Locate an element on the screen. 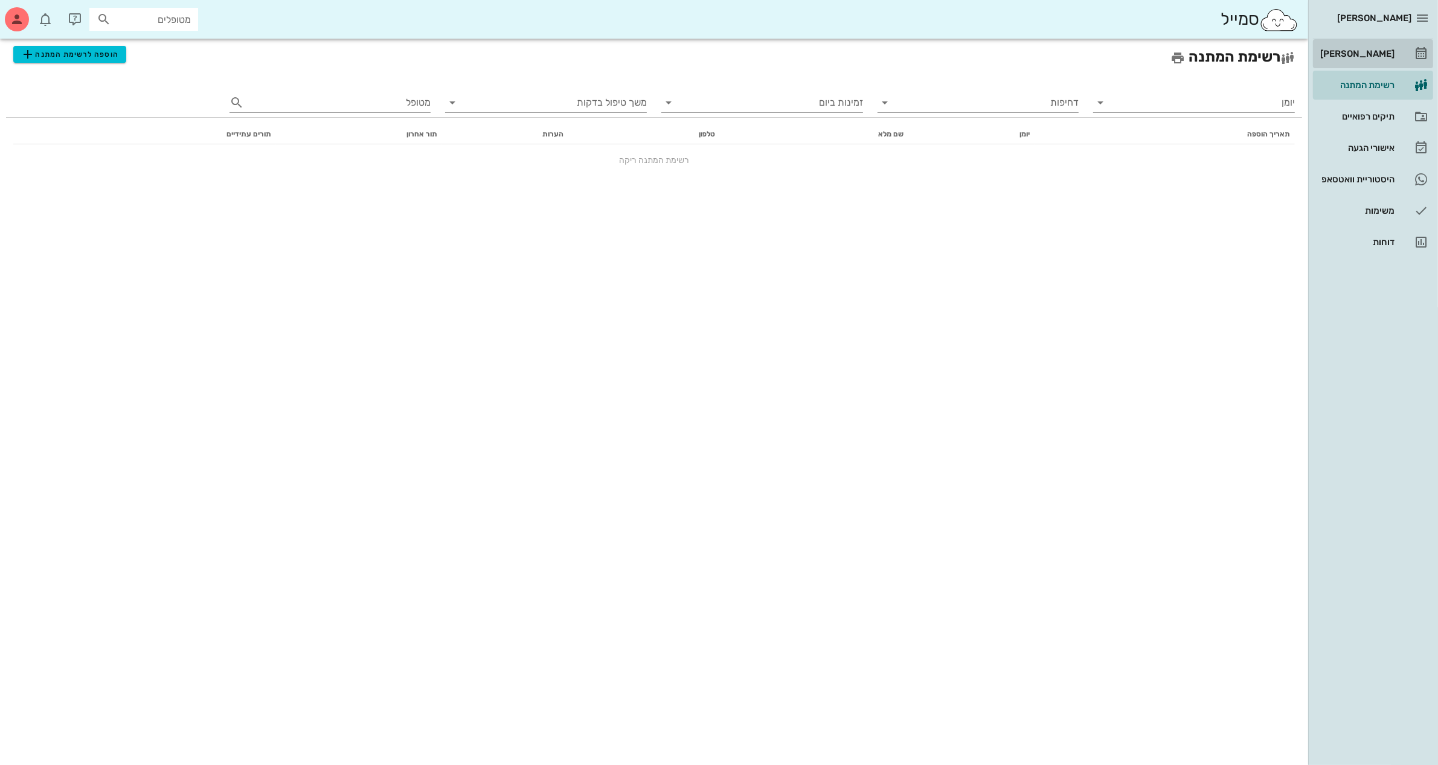 The width and height of the screenshot is (1438, 765). a: משימות is located at coordinates (1373, 211).